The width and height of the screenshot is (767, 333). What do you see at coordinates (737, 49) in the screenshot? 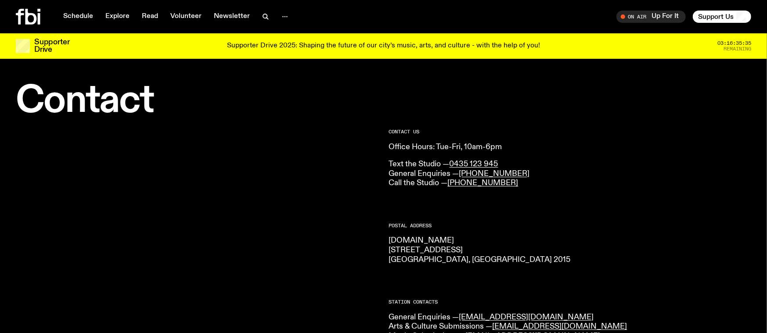
I see `span: Remaining` at bounding box center [737, 49].